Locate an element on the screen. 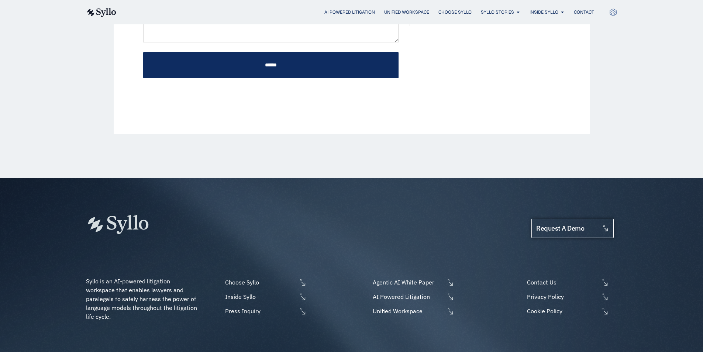 The height and width of the screenshot is (352, 703). span: Contact is located at coordinates (583, 12).